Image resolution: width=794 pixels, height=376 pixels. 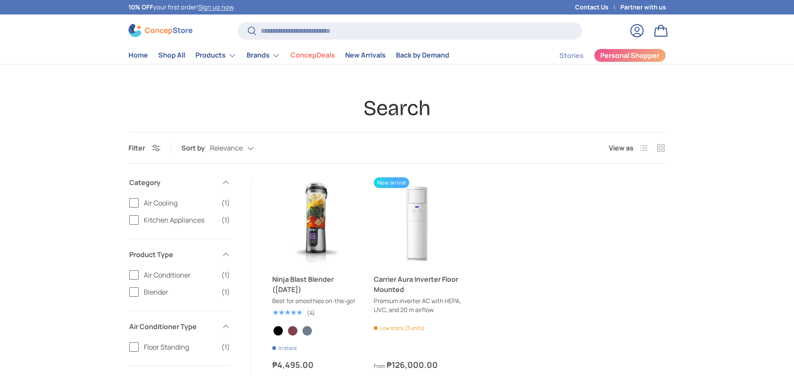 What do you see at coordinates (141, 7) in the screenshot?
I see `strong: 10% OFF` at bounding box center [141, 7].